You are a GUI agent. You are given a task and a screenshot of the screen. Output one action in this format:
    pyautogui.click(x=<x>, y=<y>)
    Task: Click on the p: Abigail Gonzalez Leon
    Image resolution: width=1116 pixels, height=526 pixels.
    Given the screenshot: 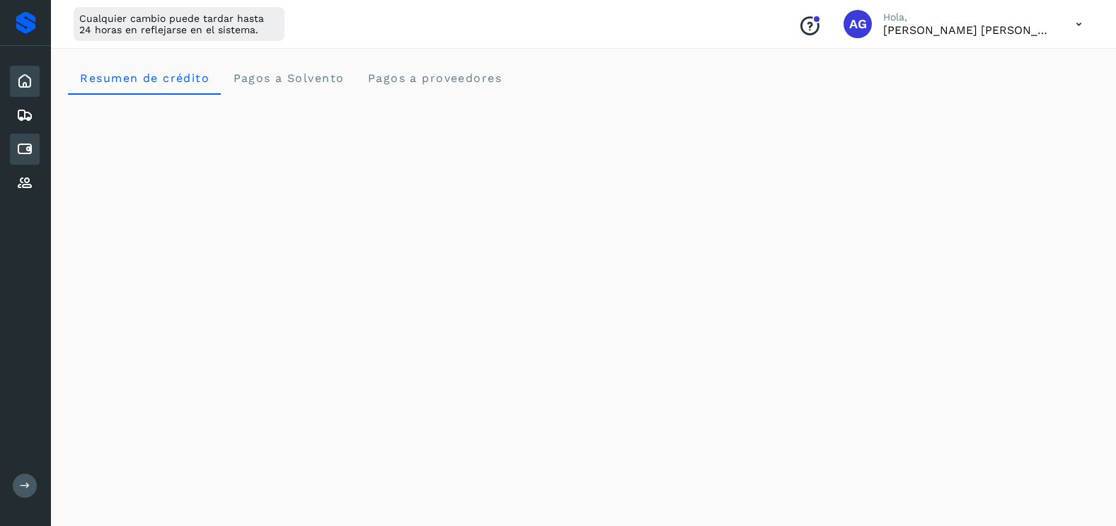 What is the action you would take?
    pyautogui.click(x=968, y=30)
    